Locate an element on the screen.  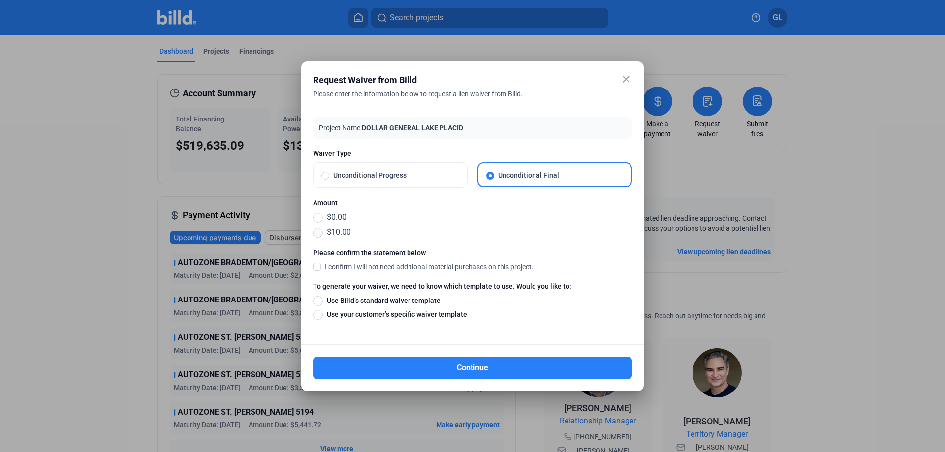
div: Request Waiver from Billd is located at coordinates (460, 80).